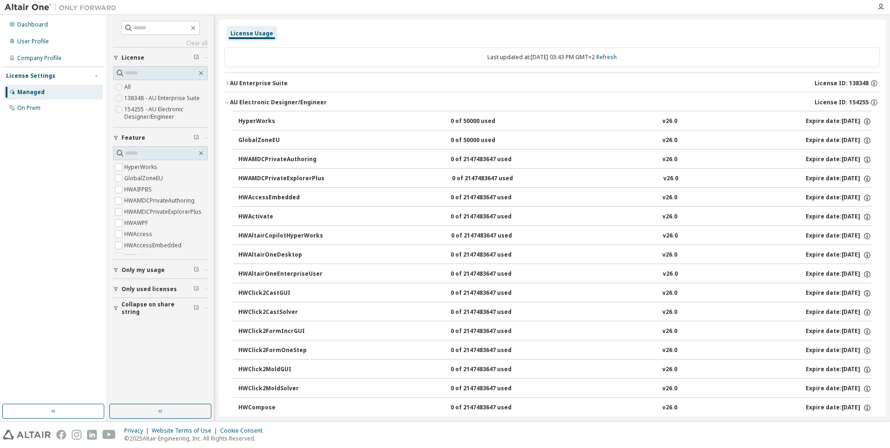  I want to click on label: HWAIFPBS, so click(139, 189).